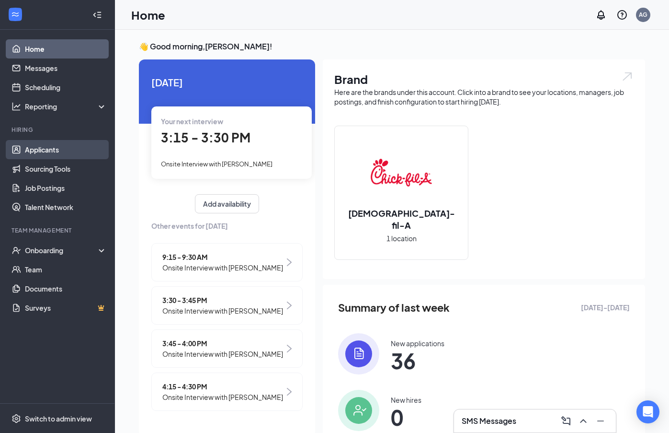 The height and width of the screenshot is (433, 669). Describe the element at coordinates (402, 238) in the screenshot. I see `span: 1 location` at that location.